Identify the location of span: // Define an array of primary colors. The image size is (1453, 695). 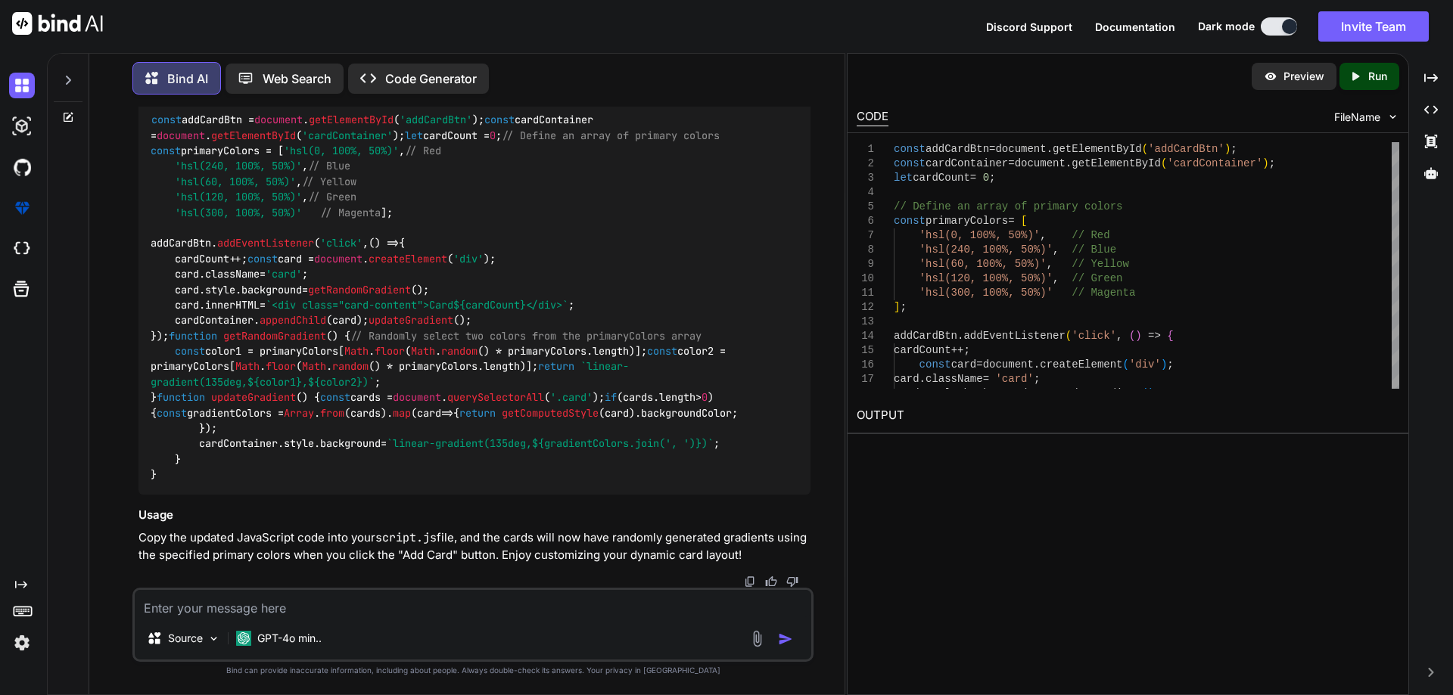
(611, 135).